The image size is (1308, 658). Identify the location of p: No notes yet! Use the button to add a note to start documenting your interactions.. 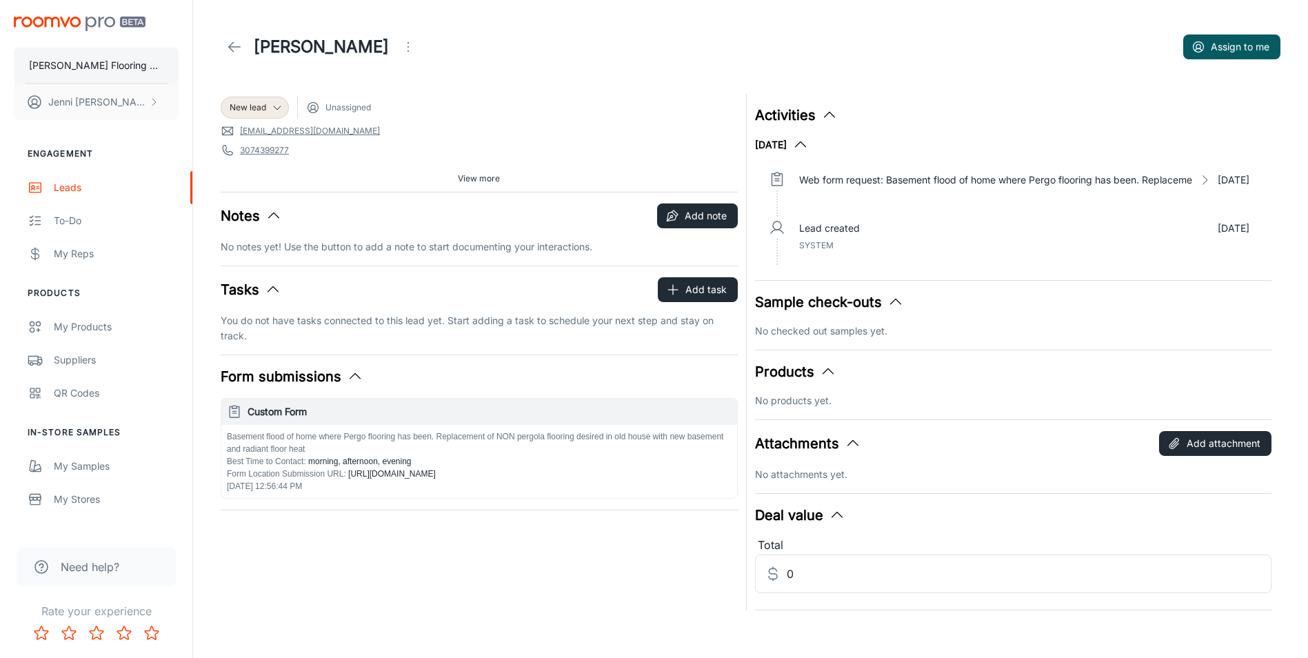
(479, 247).